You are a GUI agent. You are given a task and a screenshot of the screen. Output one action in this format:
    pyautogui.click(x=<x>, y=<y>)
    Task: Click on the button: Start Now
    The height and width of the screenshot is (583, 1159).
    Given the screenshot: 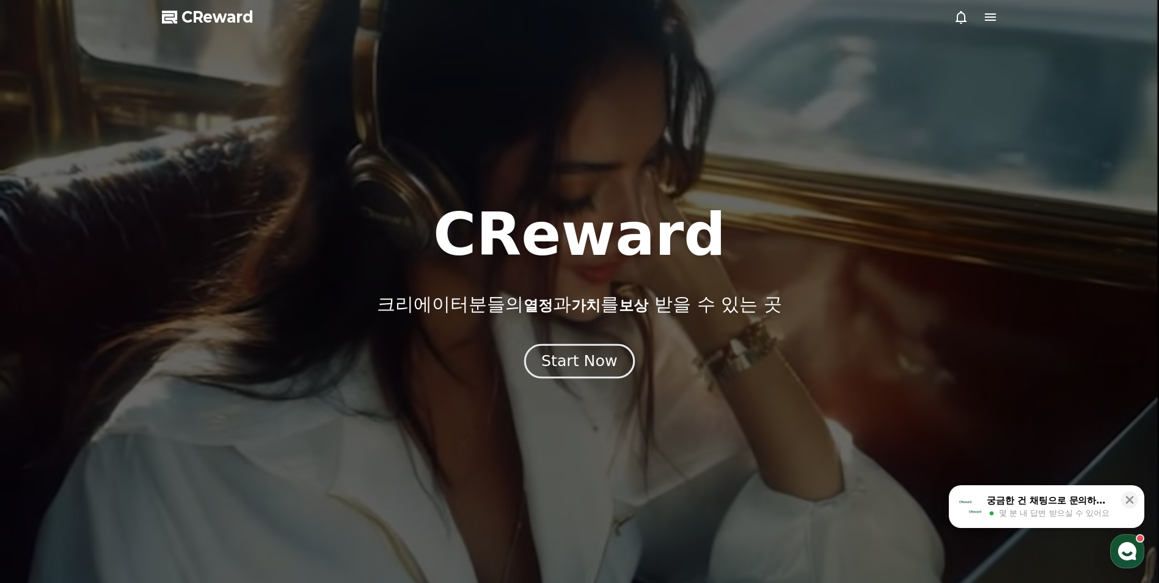 What is the action you would take?
    pyautogui.click(x=579, y=361)
    